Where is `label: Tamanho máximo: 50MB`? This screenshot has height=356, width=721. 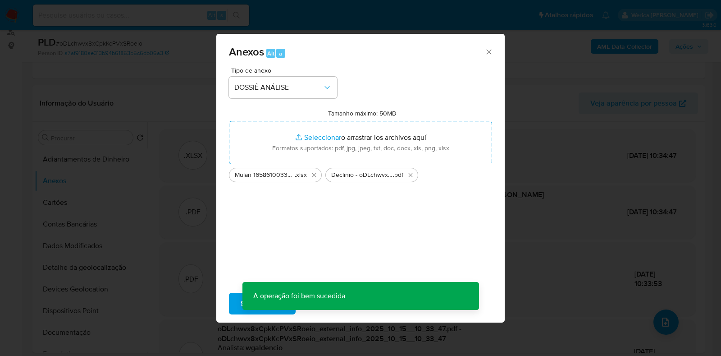
label: Tamanho máximo: 50MB is located at coordinates (362, 113).